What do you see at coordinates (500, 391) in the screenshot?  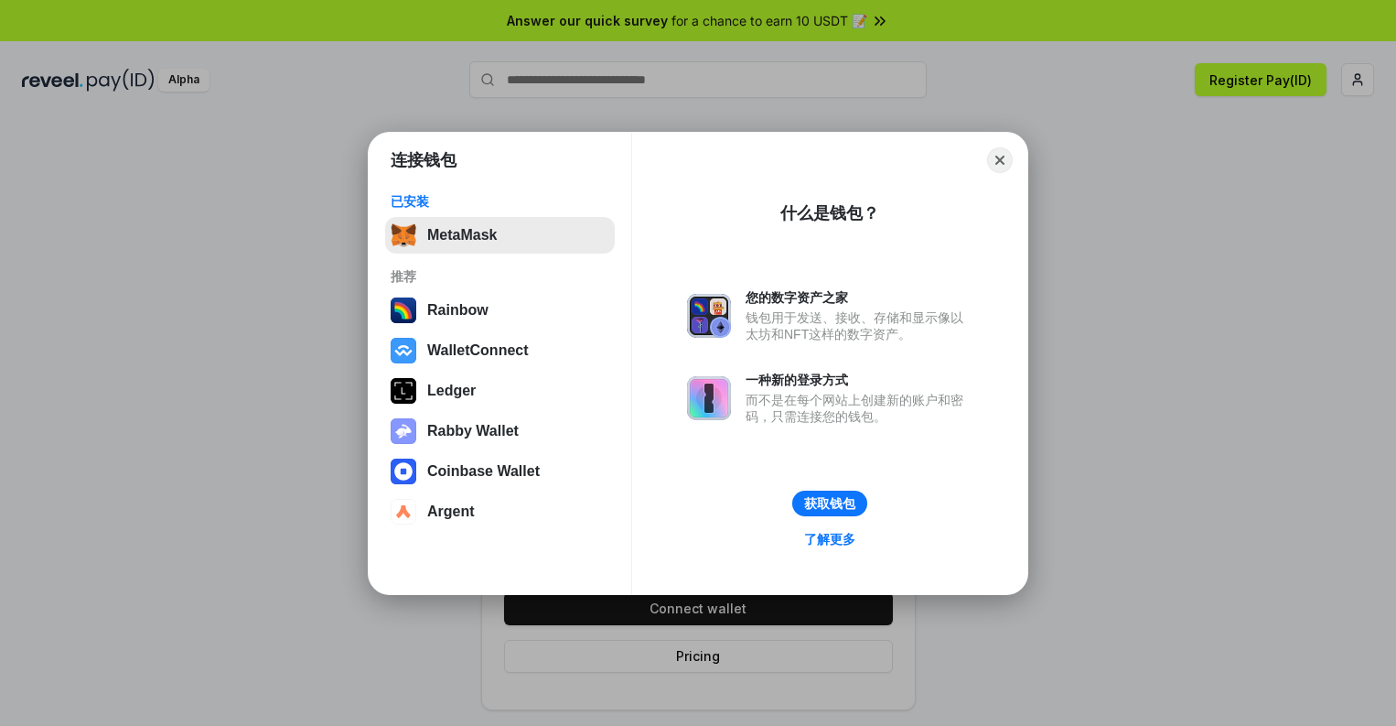 I see `button: Ledger` at bounding box center [500, 391].